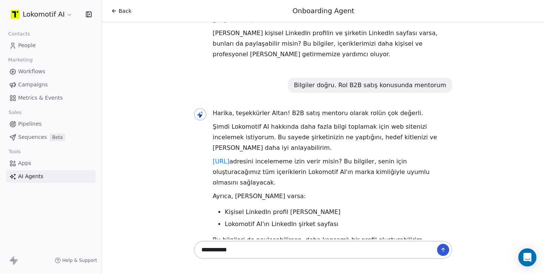  What do you see at coordinates (80, 260) in the screenshot?
I see `span: Help & Support` at bounding box center [80, 260].